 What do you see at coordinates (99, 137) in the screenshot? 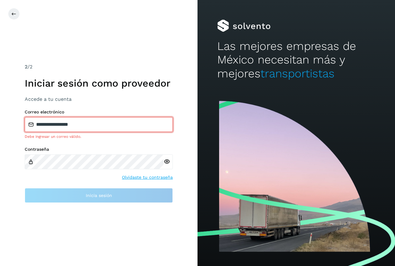
I see `div: Debe ingresar un correo válido.` at bounding box center [99, 137].